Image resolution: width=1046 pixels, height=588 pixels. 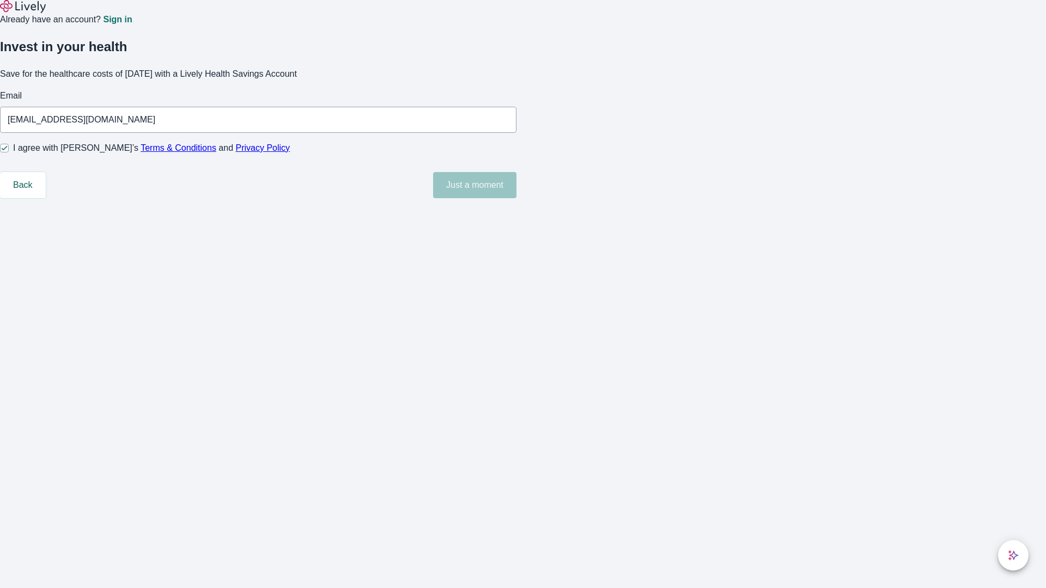 What do you see at coordinates (263, 148) in the screenshot?
I see `a: Privacy Policy` at bounding box center [263, 148].